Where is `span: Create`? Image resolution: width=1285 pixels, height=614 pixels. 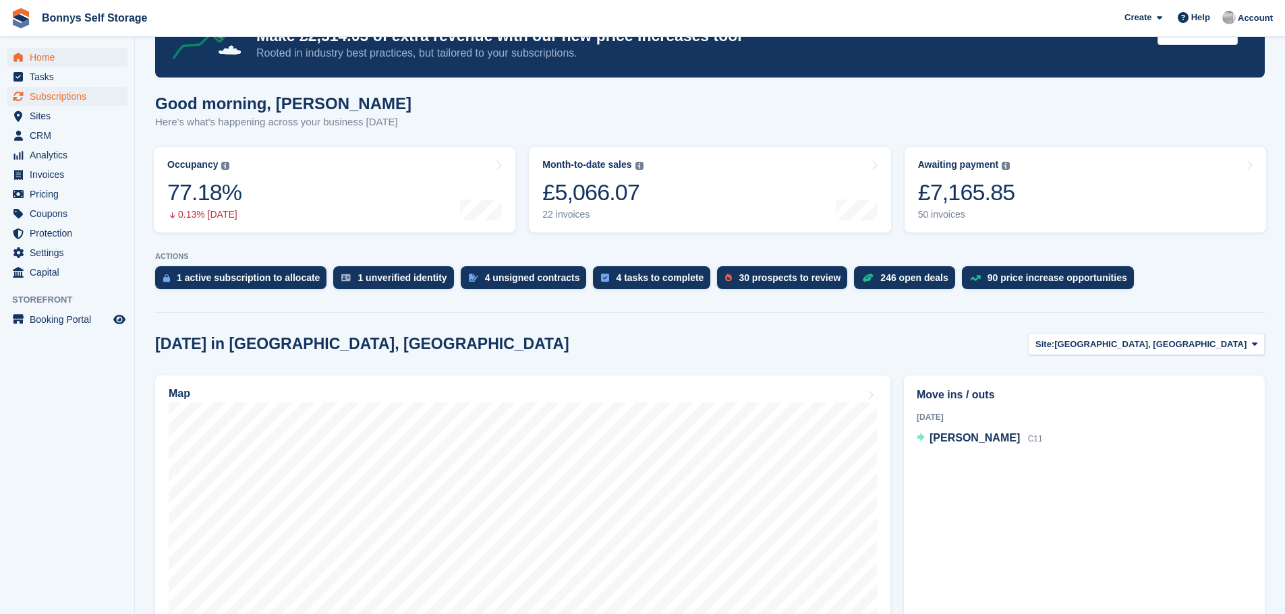 span: Create is located at coordinates (1138, 18).